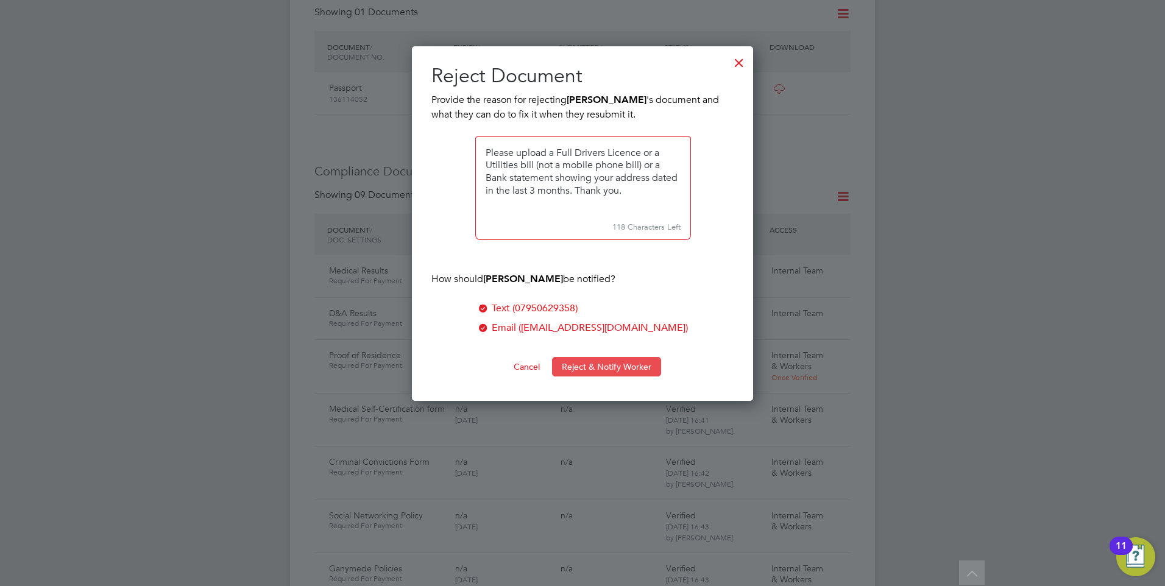 The image size is (1165, 586). Describe the element at coordinates (583, 227) in the screenshot. I see `small: 118 Characters Left` at that location.